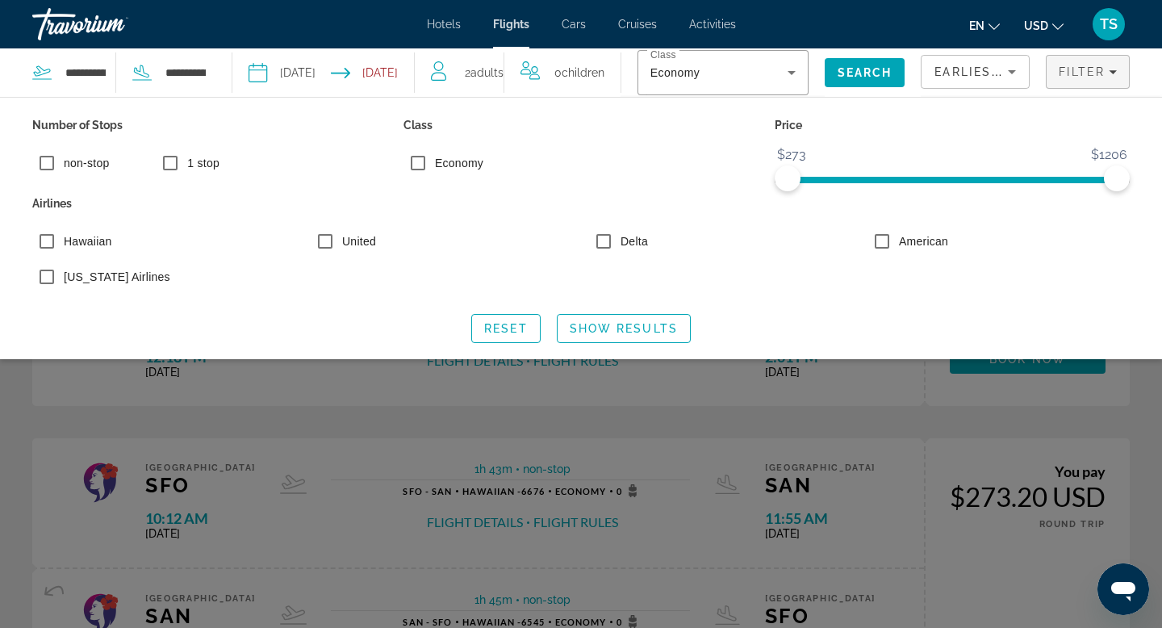 The height and width of the screenshot is (628, 1162). Describe the element at coordinates (952, 178) in the screenshot. I see `ngx-slider: ngx-slider` at that location.